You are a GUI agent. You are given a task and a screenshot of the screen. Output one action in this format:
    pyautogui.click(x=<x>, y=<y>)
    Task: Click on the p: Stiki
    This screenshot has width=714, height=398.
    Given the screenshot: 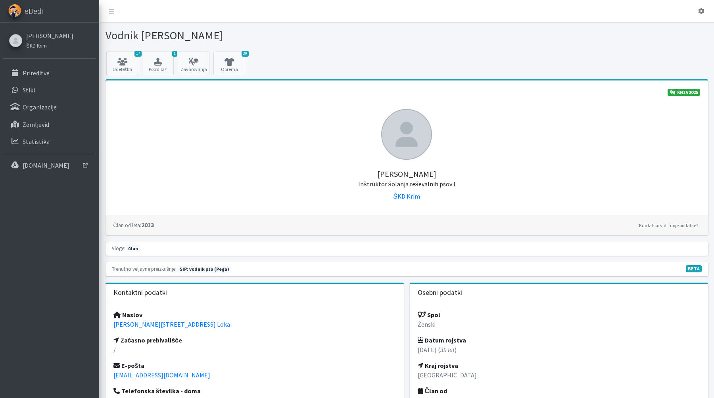 What is the action you would take?
    pyautogui.click(x=29, y=90)
    